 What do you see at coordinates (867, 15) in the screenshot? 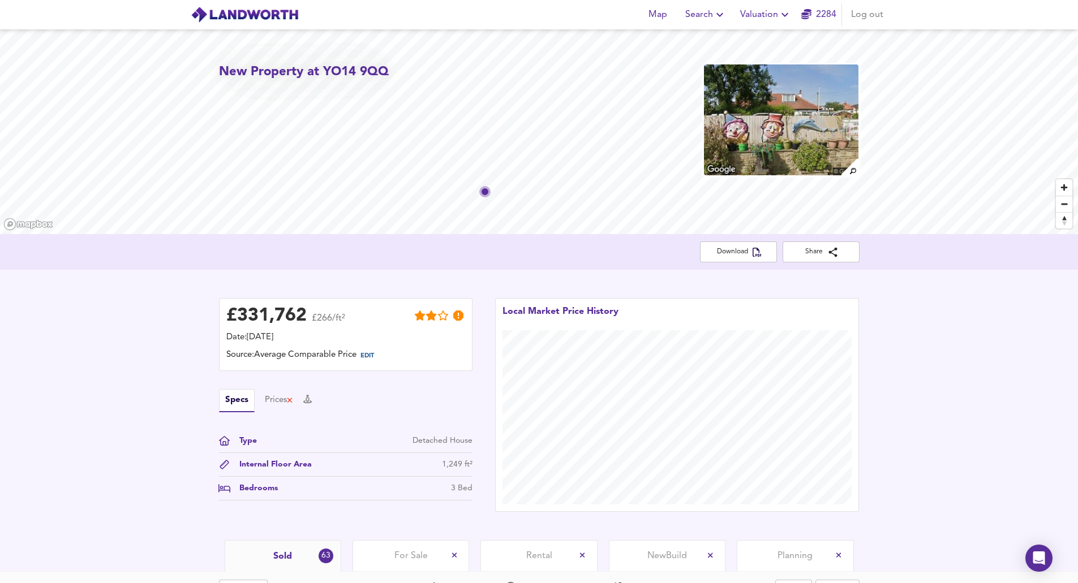
I see `button: Log out` at bounding box center [867, 15].